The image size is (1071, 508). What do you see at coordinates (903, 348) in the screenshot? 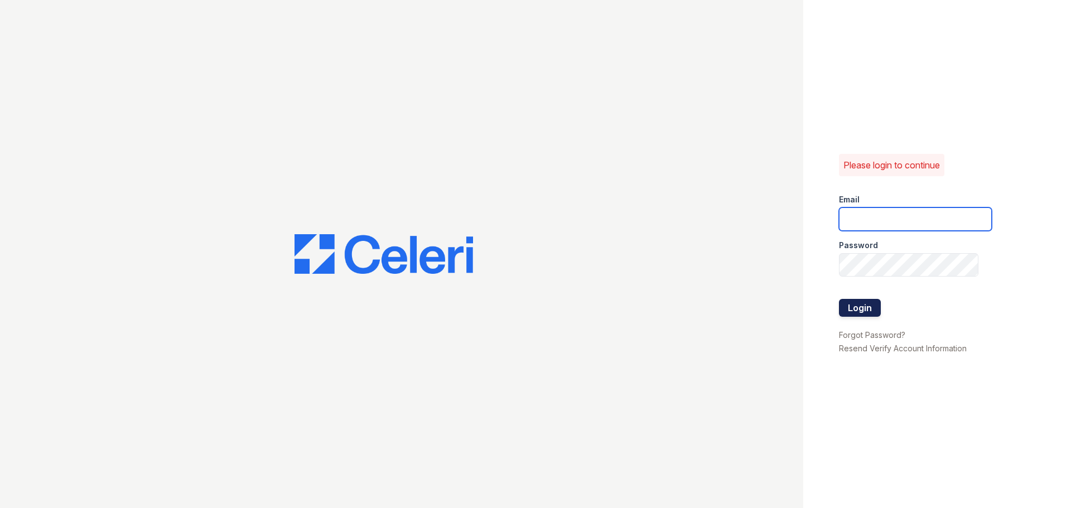
I see `a: Resend Verify Account Information` at bounding box center [903, 348].